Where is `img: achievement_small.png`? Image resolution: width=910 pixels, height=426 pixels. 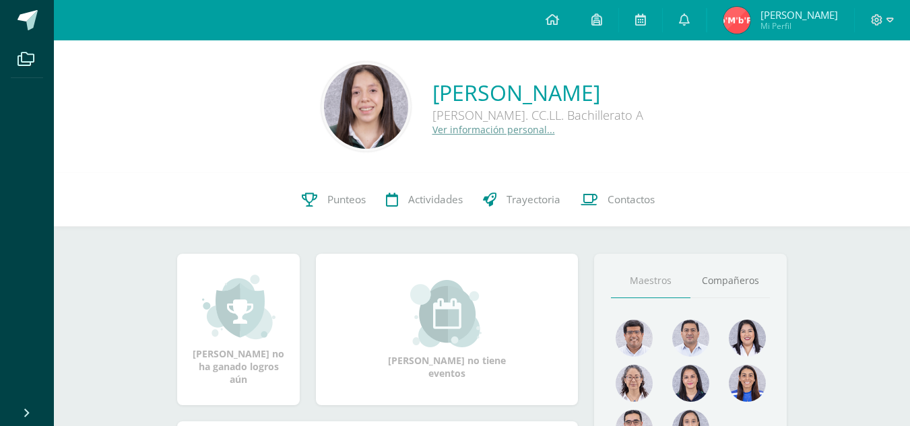
img: achievement_small.png is located at coordinates (238, 307).